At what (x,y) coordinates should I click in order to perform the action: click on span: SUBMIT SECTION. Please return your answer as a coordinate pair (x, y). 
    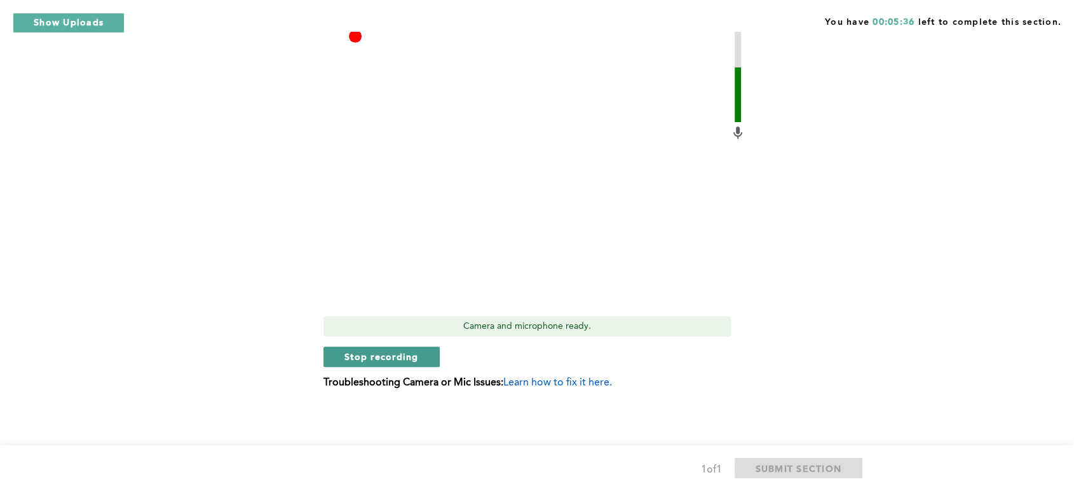
    Looking at the image, I should click on (799, 468).